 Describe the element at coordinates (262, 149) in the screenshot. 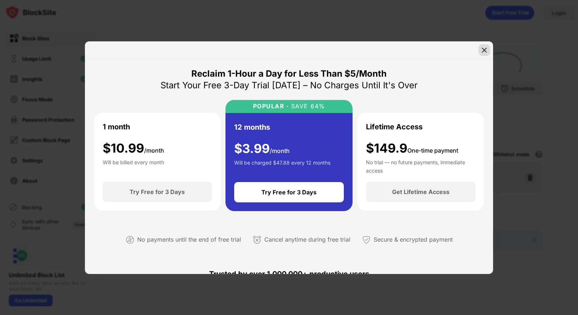

I see `div: $ 3.99` at that location.